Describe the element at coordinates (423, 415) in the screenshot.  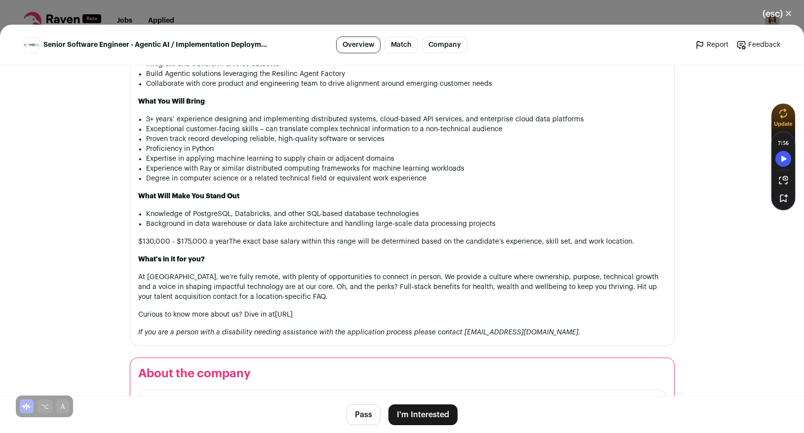
I see `button: I'm Interested` at that location.